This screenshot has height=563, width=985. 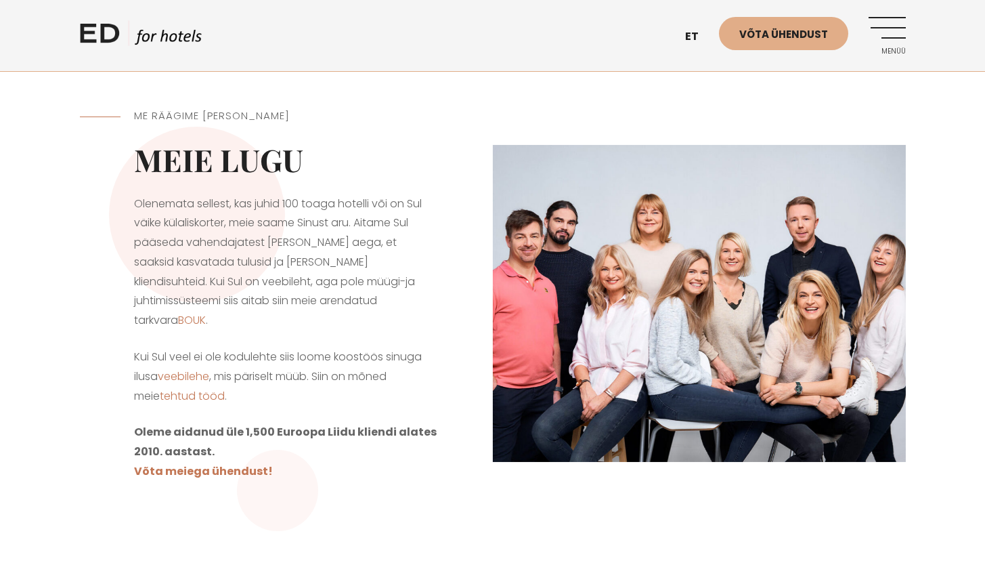 What do you see at coordinates (192, 320) in the screenshot?
I see `a: BOUK` at bounding box center [192, 320].